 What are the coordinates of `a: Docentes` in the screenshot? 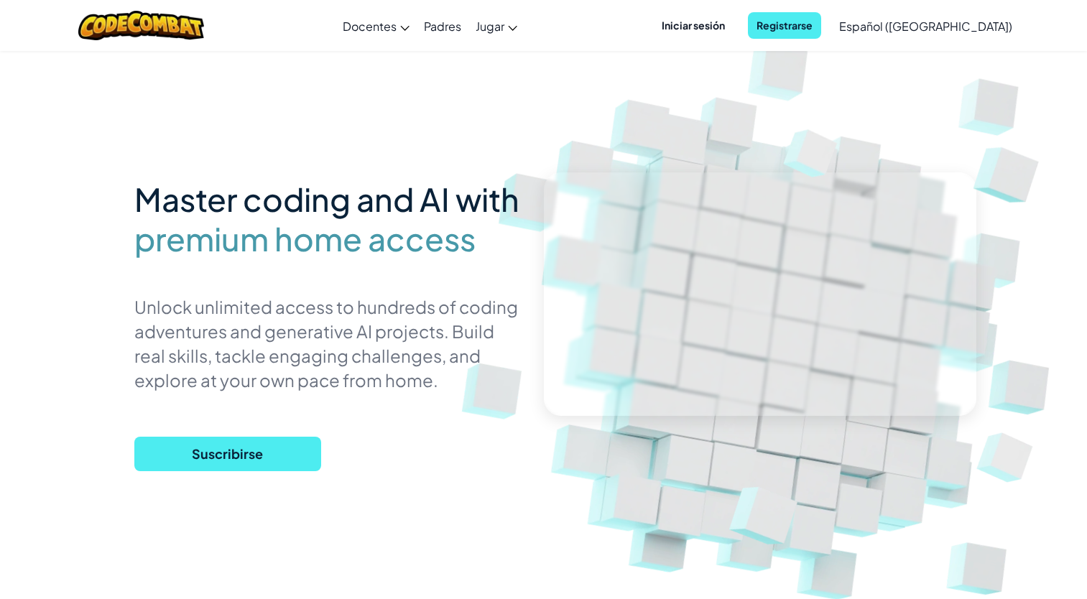 It's located at (376, 26).